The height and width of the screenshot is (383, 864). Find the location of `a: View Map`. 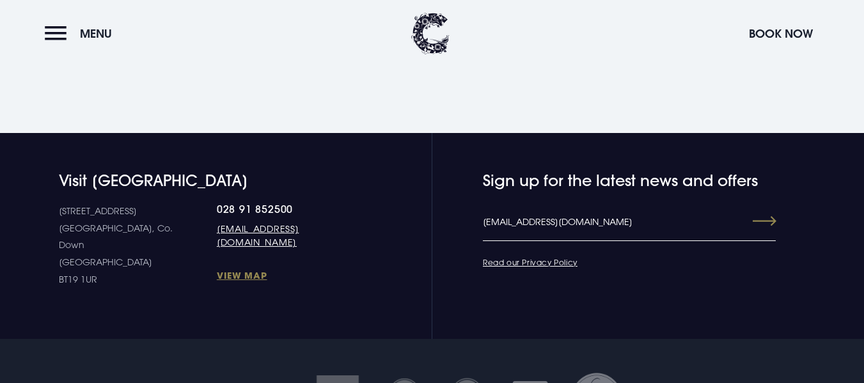

a: View Map is located at coordinates (285, 275).